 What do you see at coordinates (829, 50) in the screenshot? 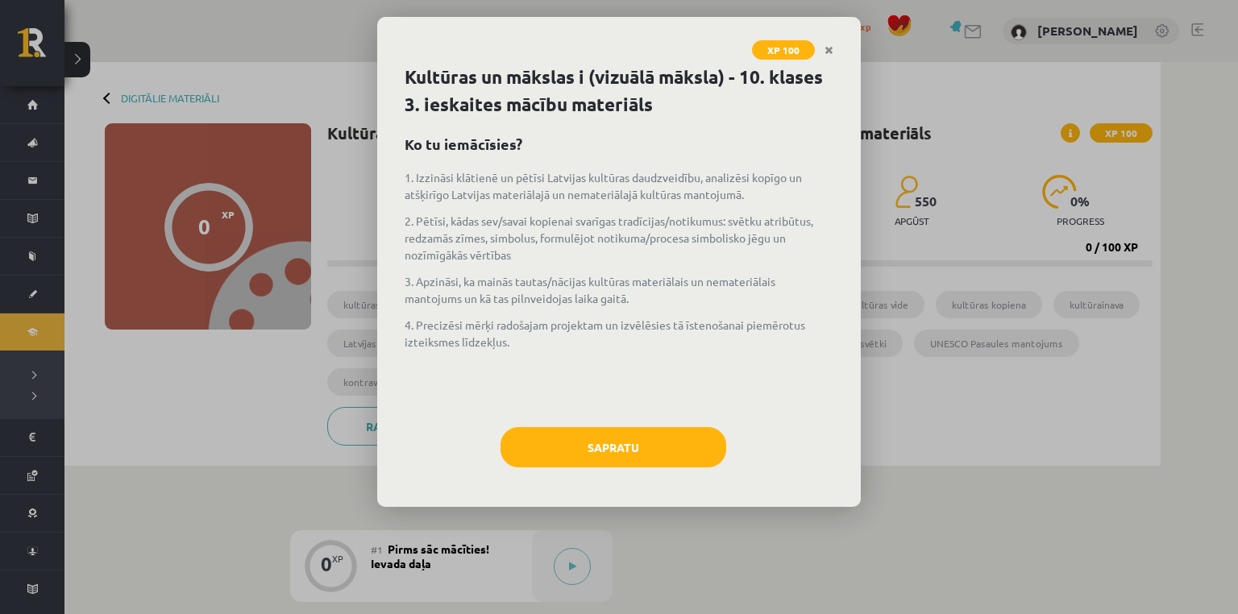
I see `a: Close` at bounding box center [829, 50].